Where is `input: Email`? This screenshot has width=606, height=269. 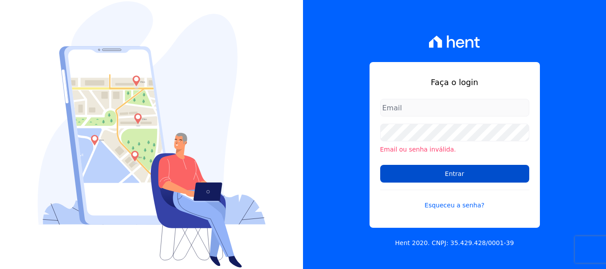 input: Email is located at coordinates (455, 108).